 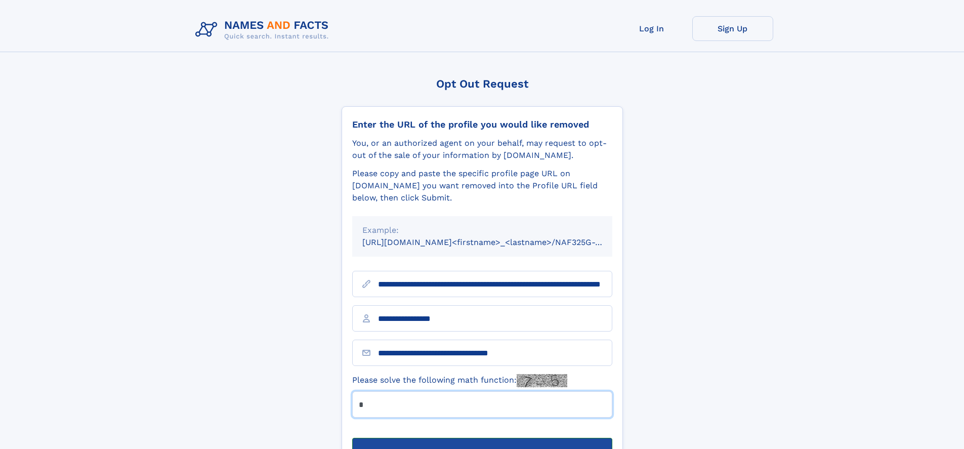 I want to click on a: Sign Up, so click(x=733, y=28).